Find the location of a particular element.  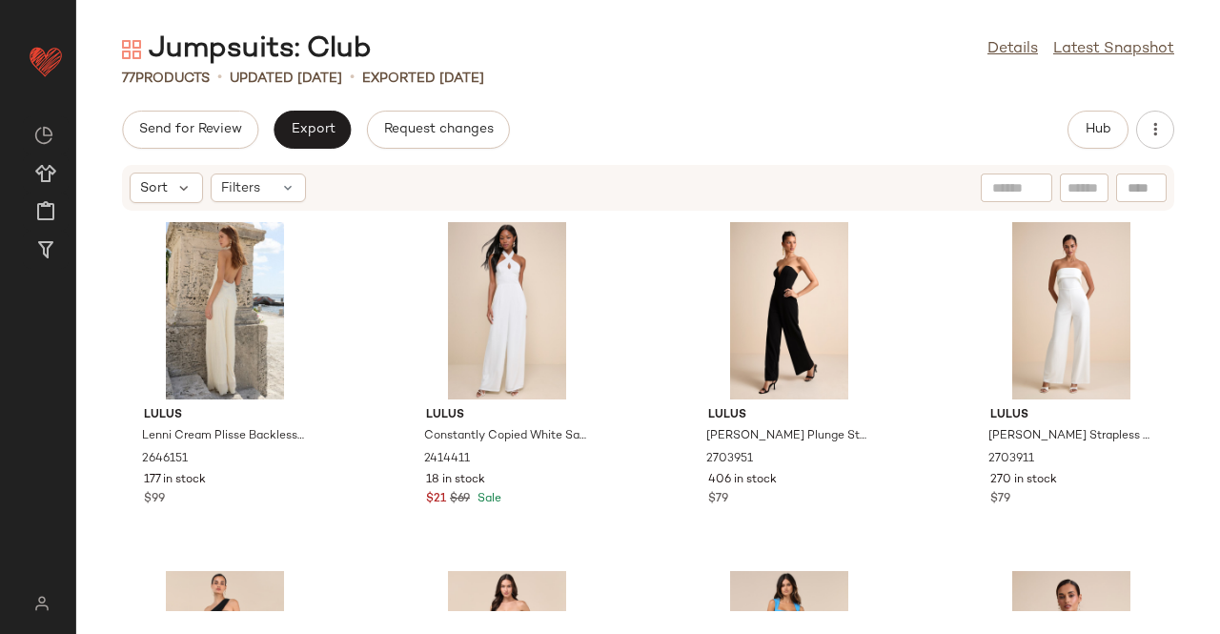

span: Filters is located at coordinates (240, 188).